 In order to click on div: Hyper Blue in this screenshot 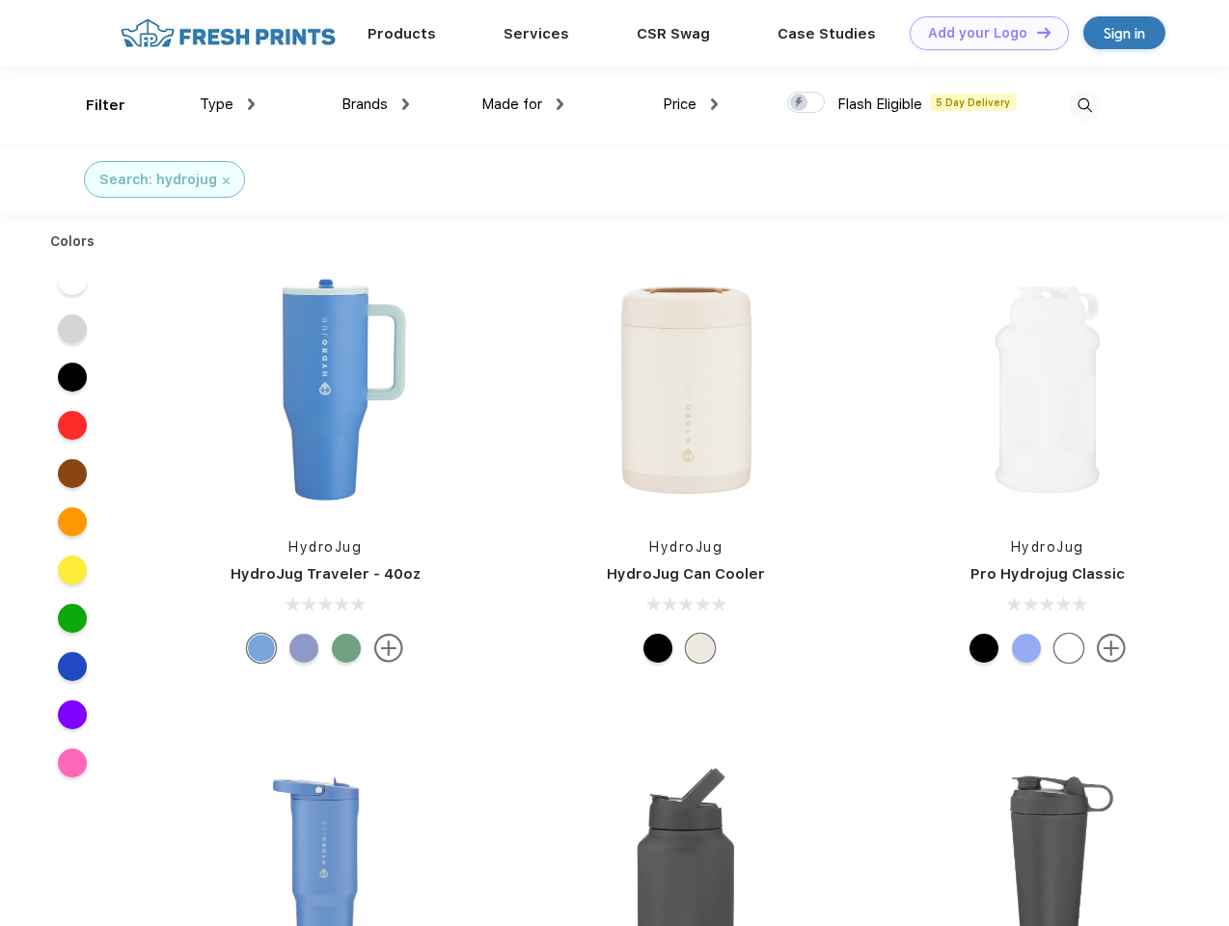, I will do `click(1027, 648)`.